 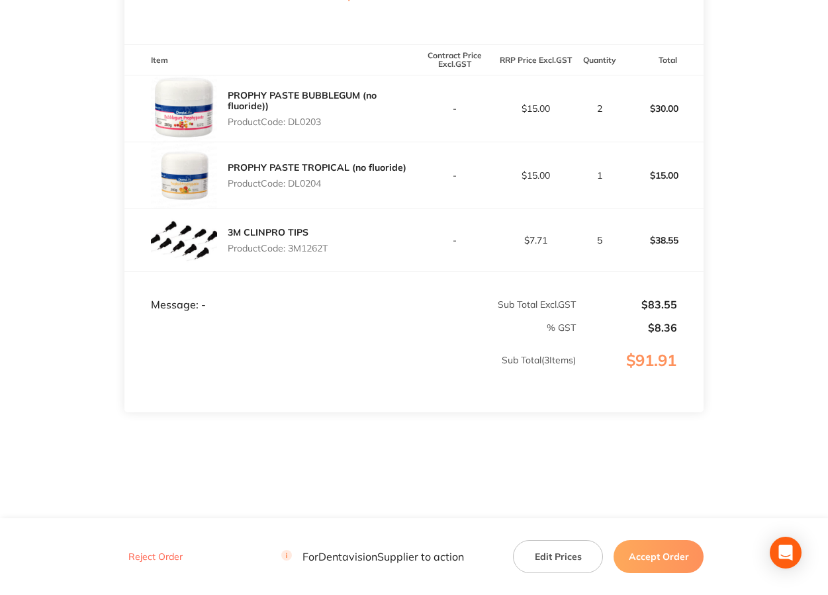 What do you see at coordinates (600, 109) in the screenshot?
I see `p: 2` at bounding box center [600, 109].